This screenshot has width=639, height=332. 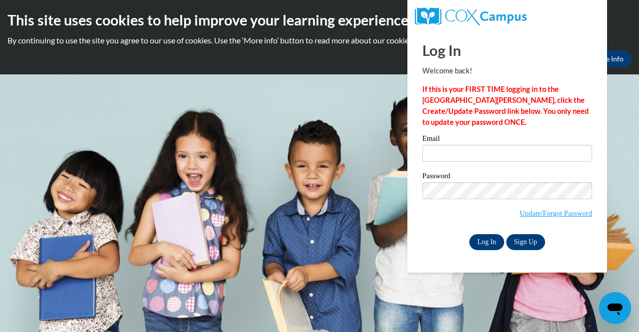 I want to click on img: COX Campus, so click(x=471, y=16).